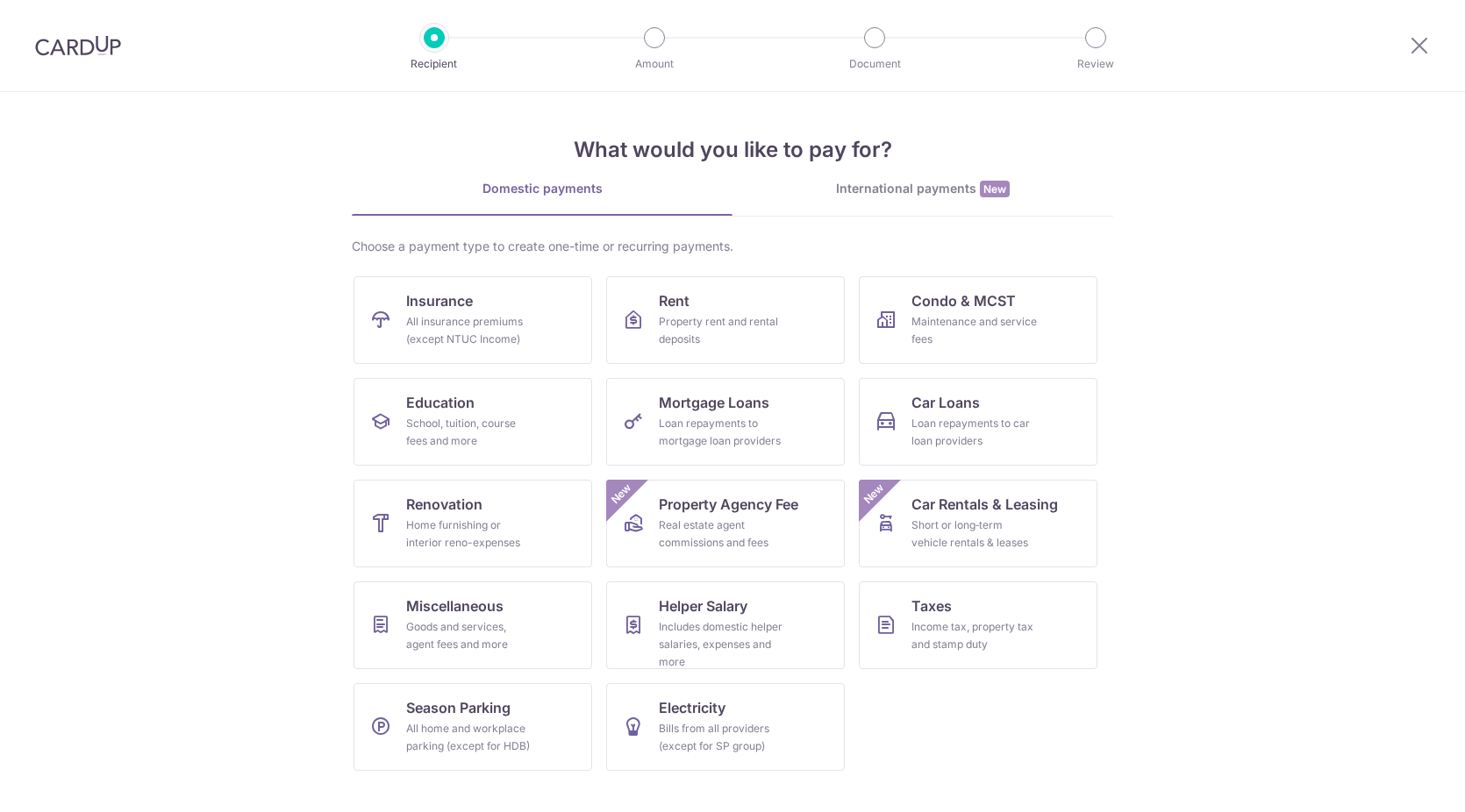 The width and height of the screenshot is (1465, 812). I want to click on div: All home and workplace parking (except for HDB), so click(470, 738).